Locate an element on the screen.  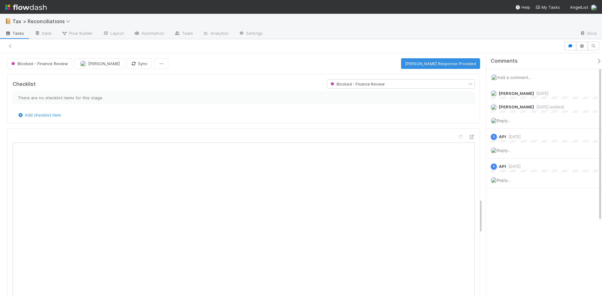
a: My Tasks is located at coordinates (547, 7).